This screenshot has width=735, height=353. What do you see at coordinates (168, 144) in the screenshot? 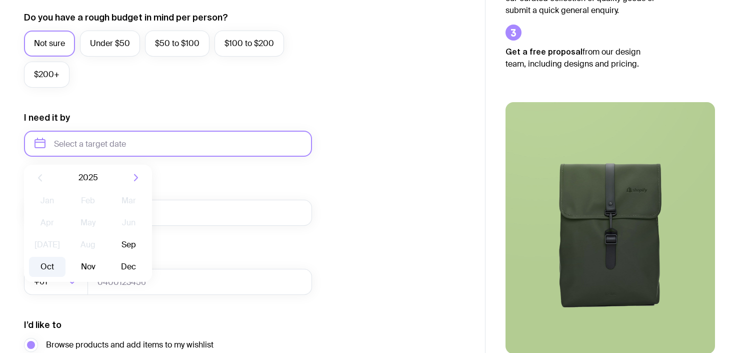
I see `input: Select a target date` at bounding box center [168, 144].